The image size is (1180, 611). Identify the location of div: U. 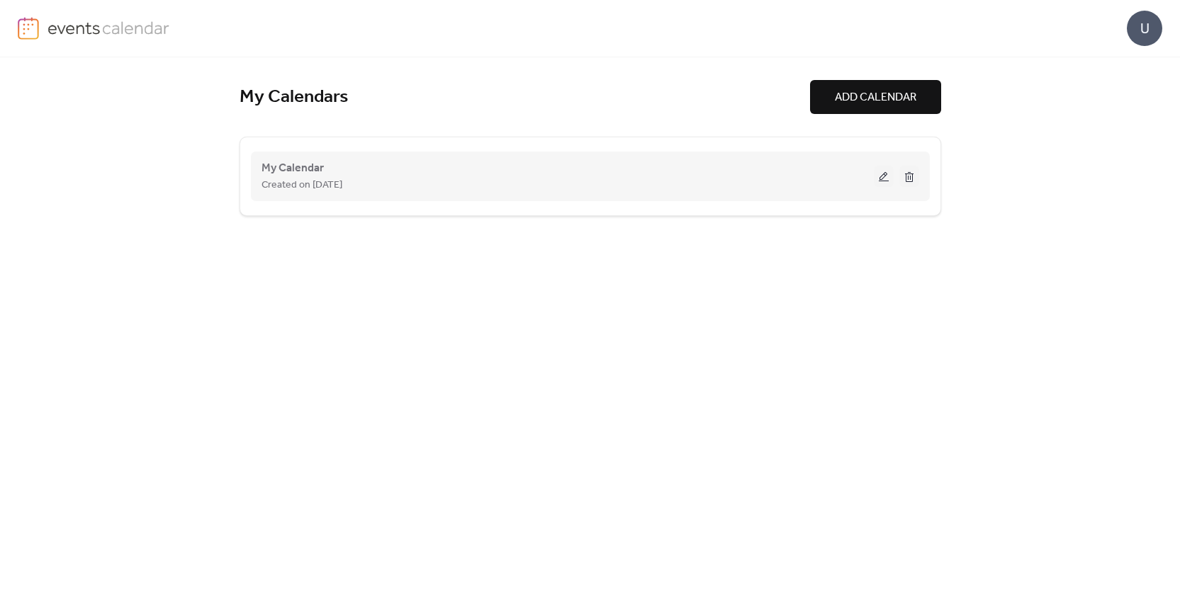
(1144, 28).